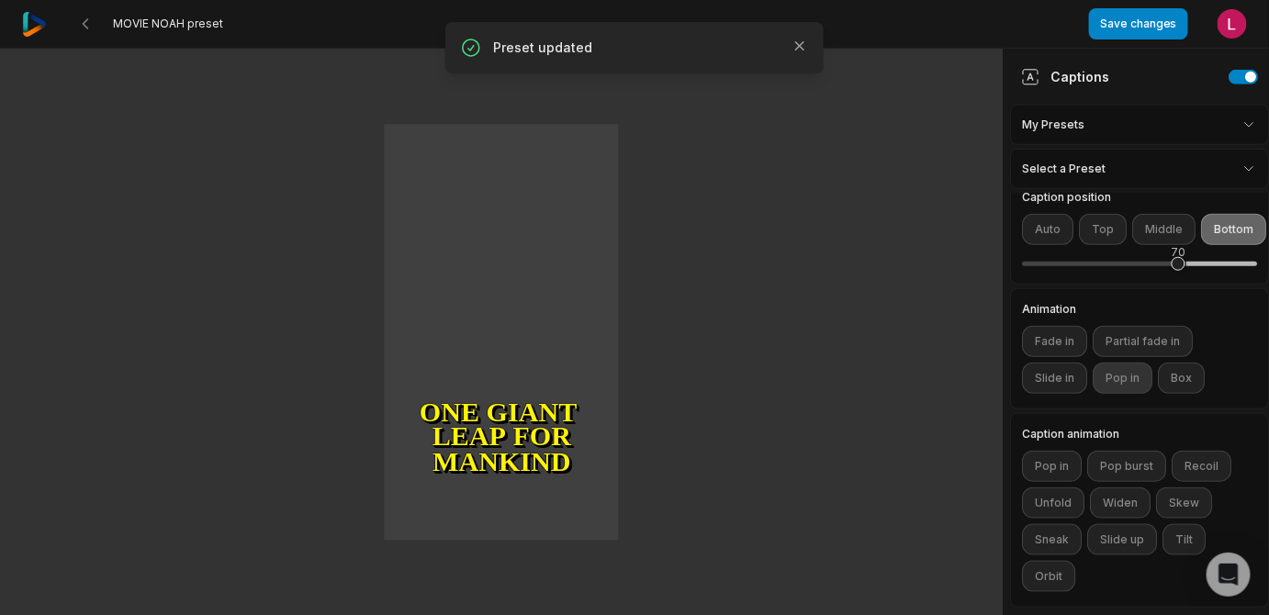 This screenshot has height=615, width=1269. What do you see at coordinates (1181, 378) in the screenshot?
I see `button: Box` at bounding box center [1181, 378].